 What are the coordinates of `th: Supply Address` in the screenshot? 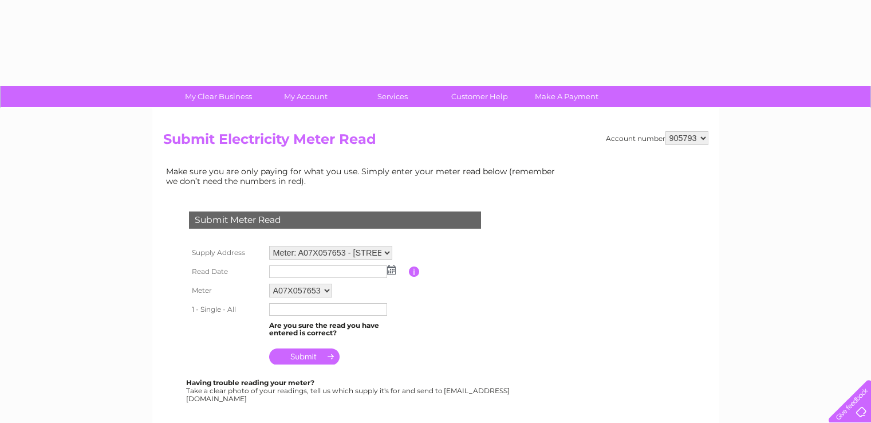 It's located at (226, 252).